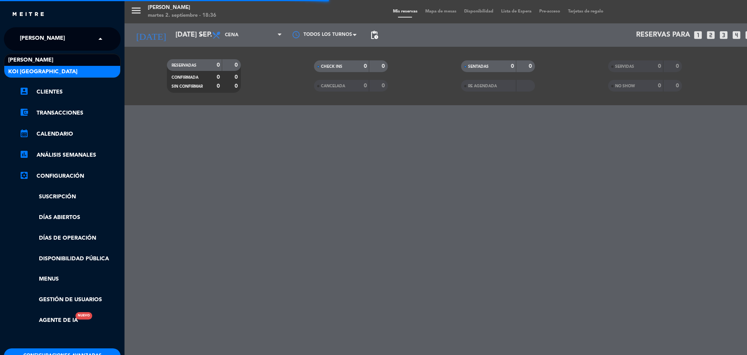 The height and width of the screenshot is (355, 747). What do you see at coordinates (70, 92) in the screenshot?
I see `a: account_boxClientes` at bounding box center [70, 92].